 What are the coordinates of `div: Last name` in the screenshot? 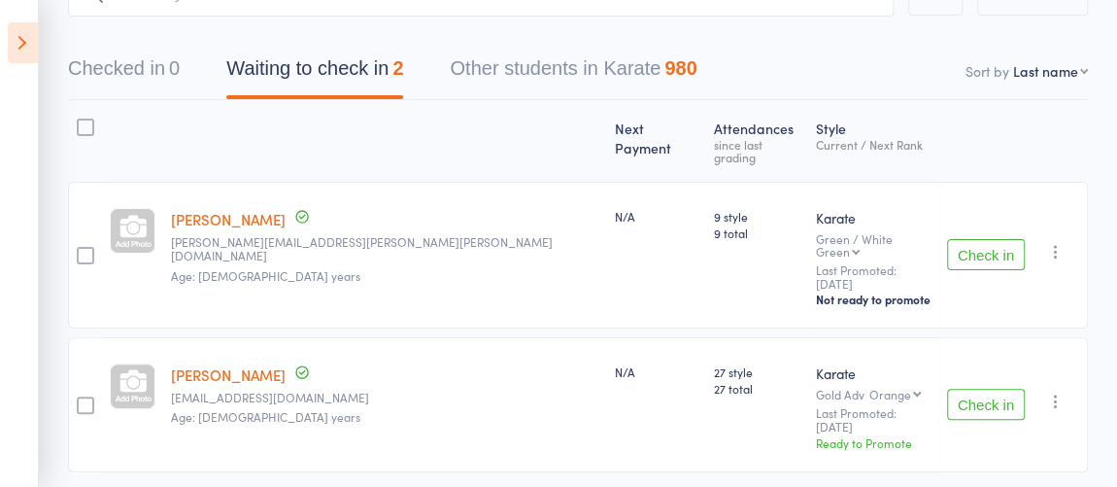 It's located at (1045, 71).